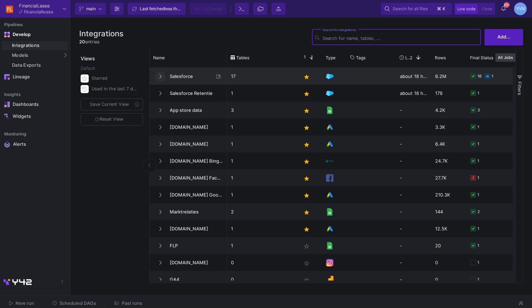 This screenshot has width=532, height=308. What do you see at coordinates (504, 37) in the screenshot?
I see `span: Add...` at bounding box center [504, 37].